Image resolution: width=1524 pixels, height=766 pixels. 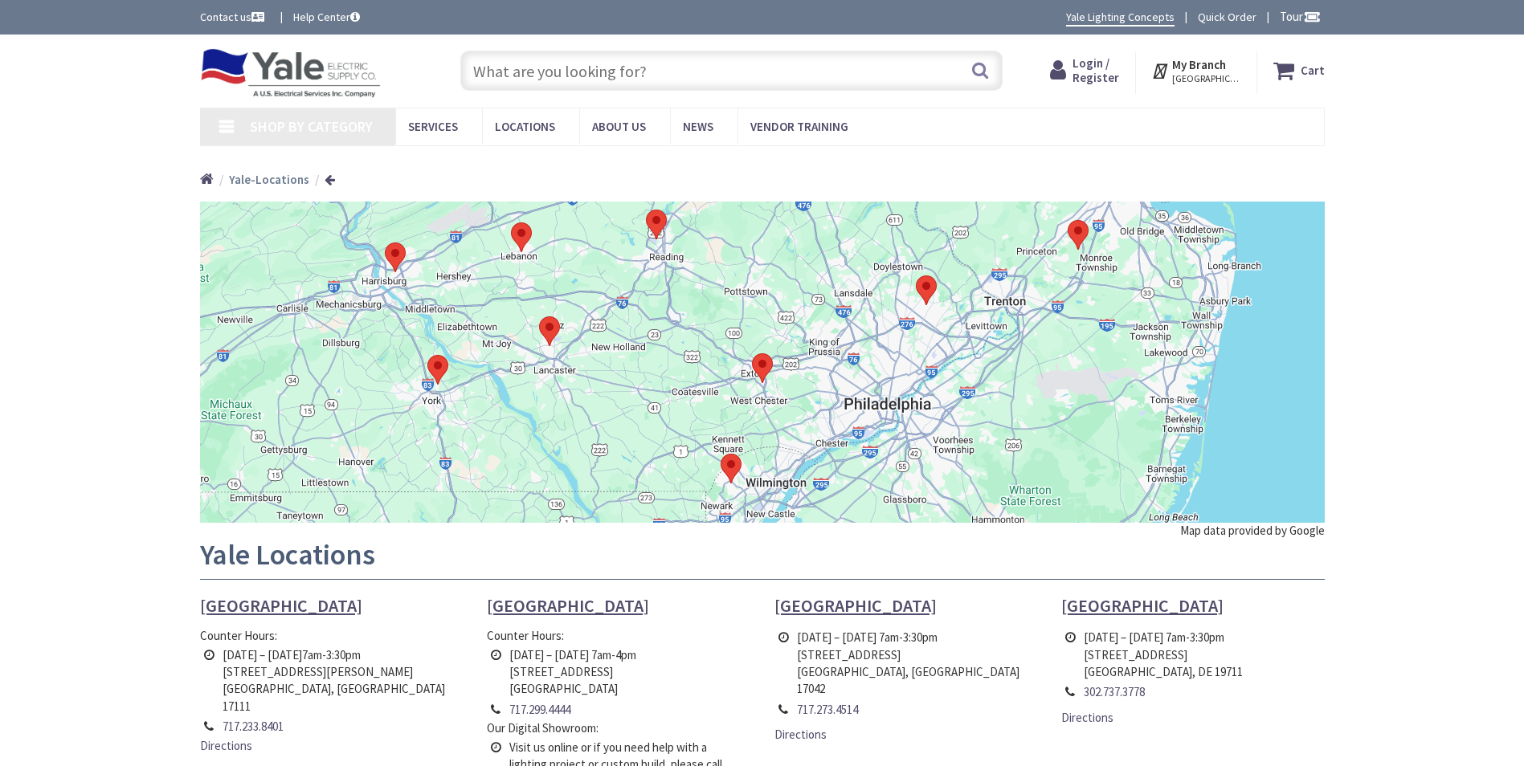 What do you see at coordinates (433, 126) in the screenshot?
I see `span: Services` at bounding box center [433, 126].